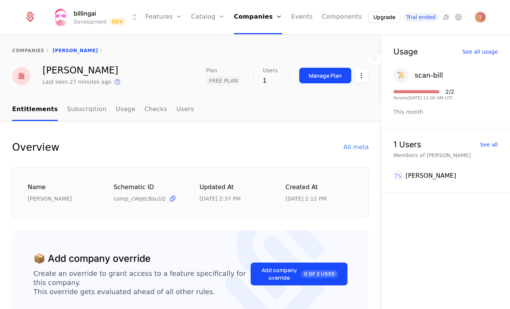 This screenshot has width=510, height=309. I want to click on div: 1 Users, so click(407, 144).